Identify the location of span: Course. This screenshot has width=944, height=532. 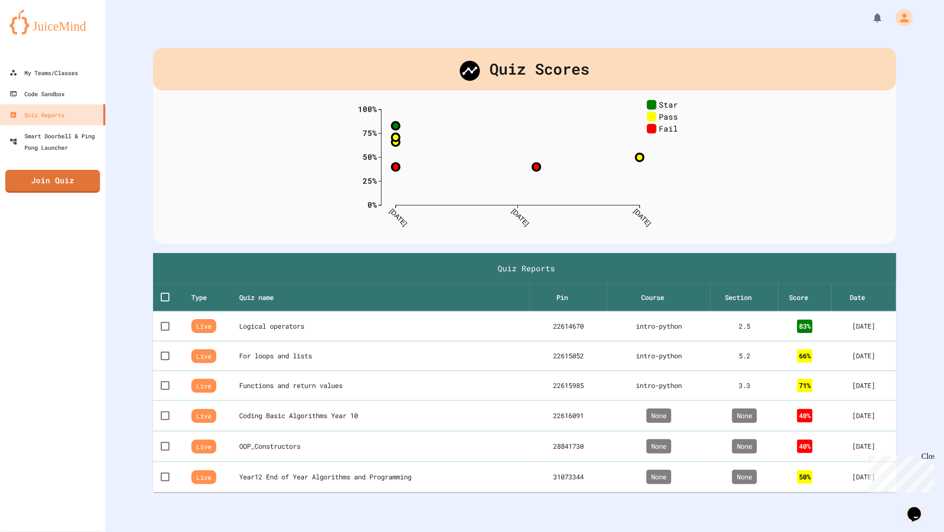
(659, 298).